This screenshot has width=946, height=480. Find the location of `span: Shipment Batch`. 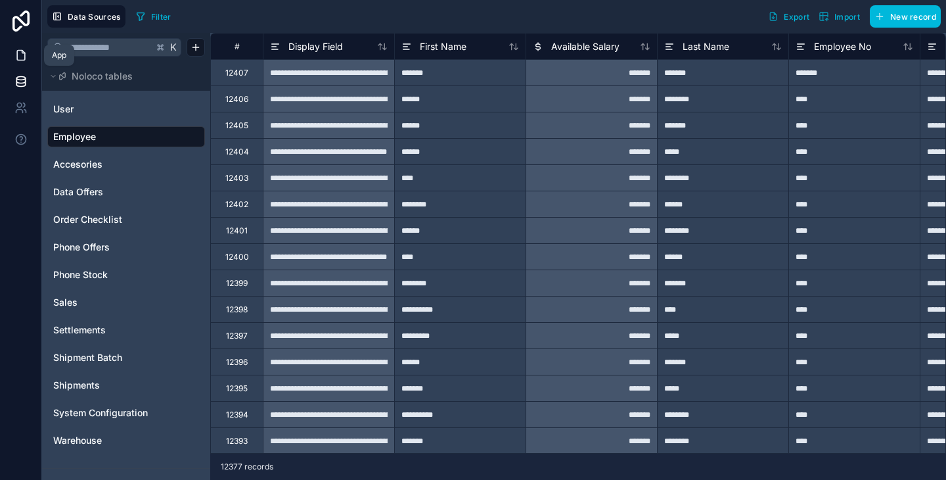

span: Shipment Batch is located at coordinates (87, 357).